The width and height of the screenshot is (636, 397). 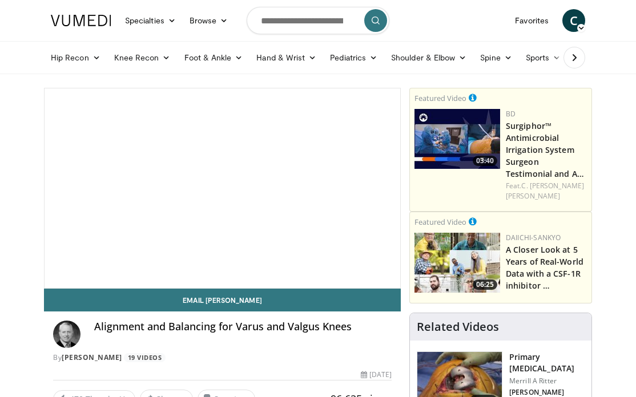 I want to click on a: Shoulder & Elbow, so click(x=429, y=58).